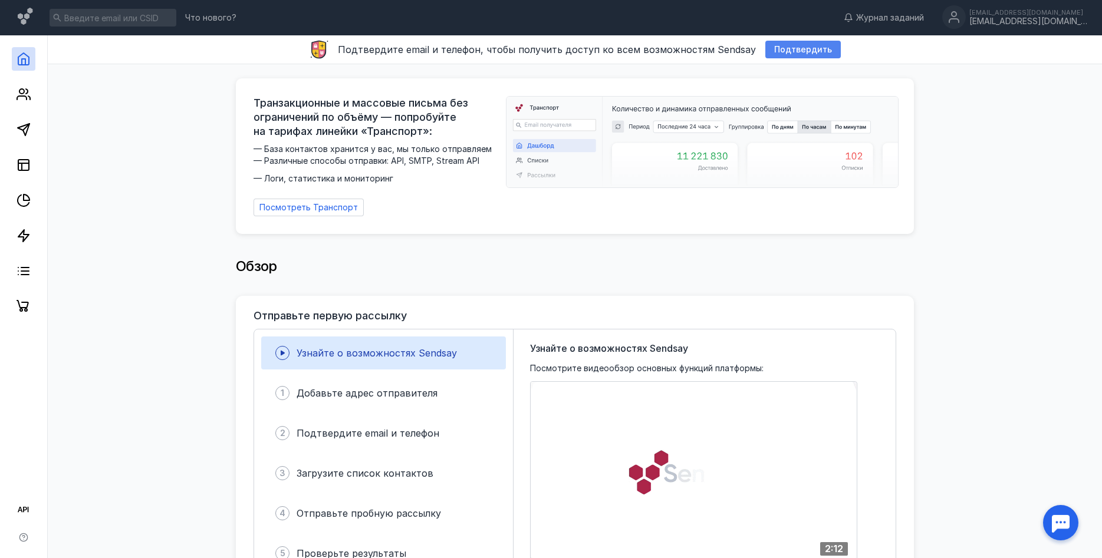  Describe the element at coordinates (256, 266) in the screenshot. I see `span: Обзор` at that location.